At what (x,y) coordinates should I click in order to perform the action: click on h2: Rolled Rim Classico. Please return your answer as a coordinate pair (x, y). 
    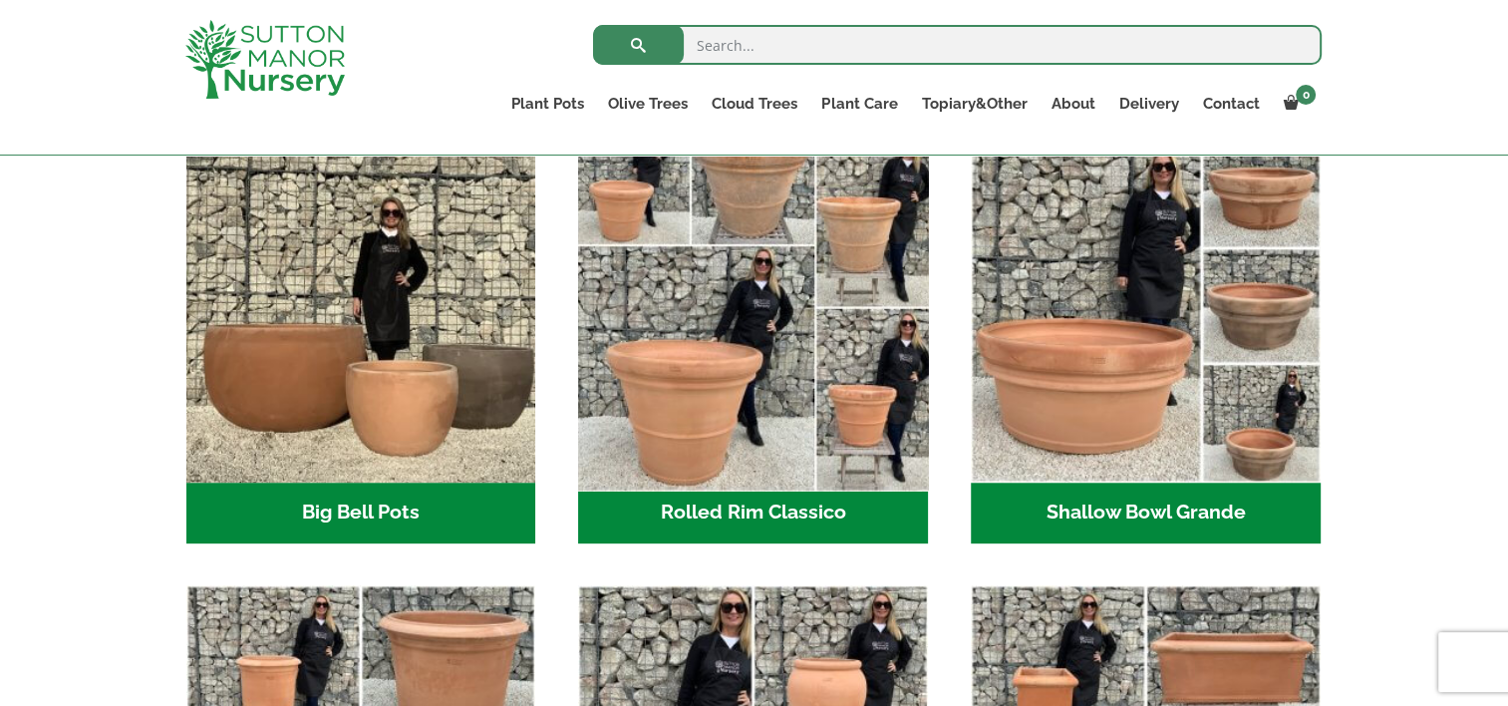
    Looking at the image, I should click on (753, 513).